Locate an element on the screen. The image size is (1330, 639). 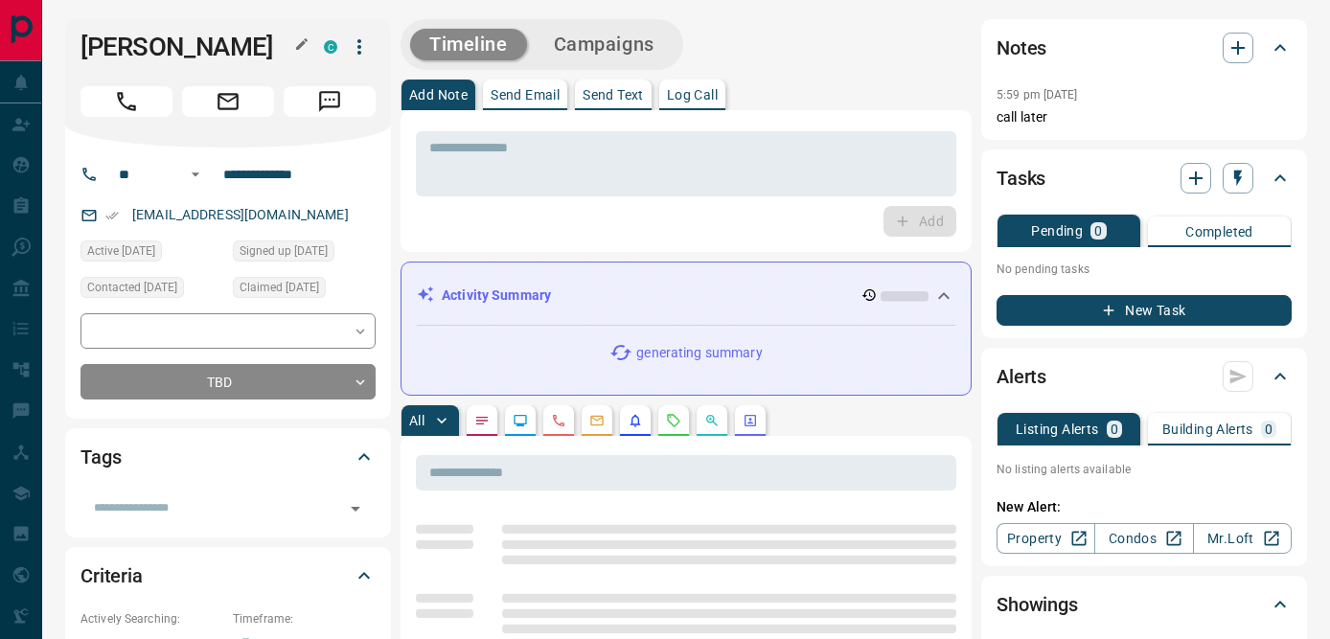
a: Condos is located at coordinates (1143, 539).